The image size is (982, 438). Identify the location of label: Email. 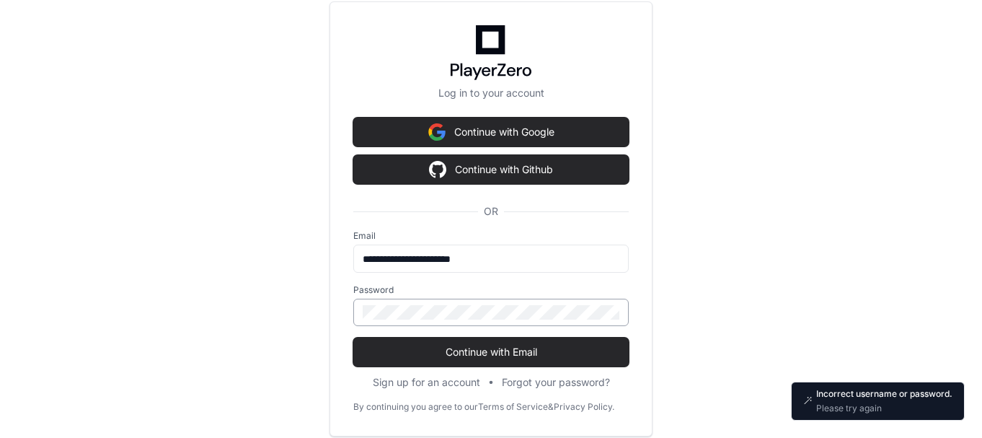
(491, 236).